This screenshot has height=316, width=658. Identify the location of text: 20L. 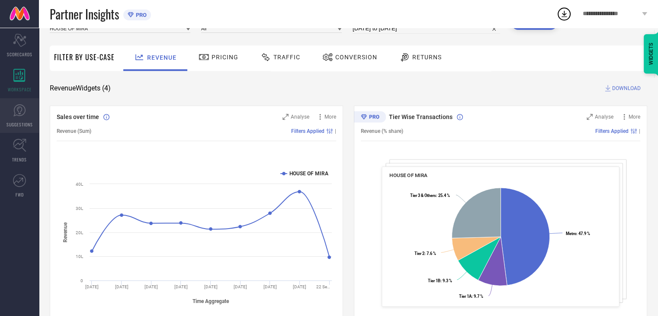
(80, 232).